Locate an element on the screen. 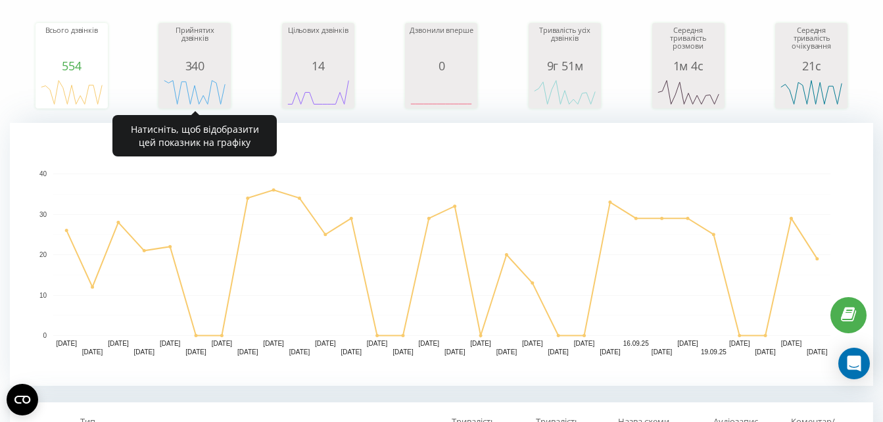 Image resolution: width=883 pixels, height=422 pixels. div: Цільових дзвінків is located at coordinates (318, 43).